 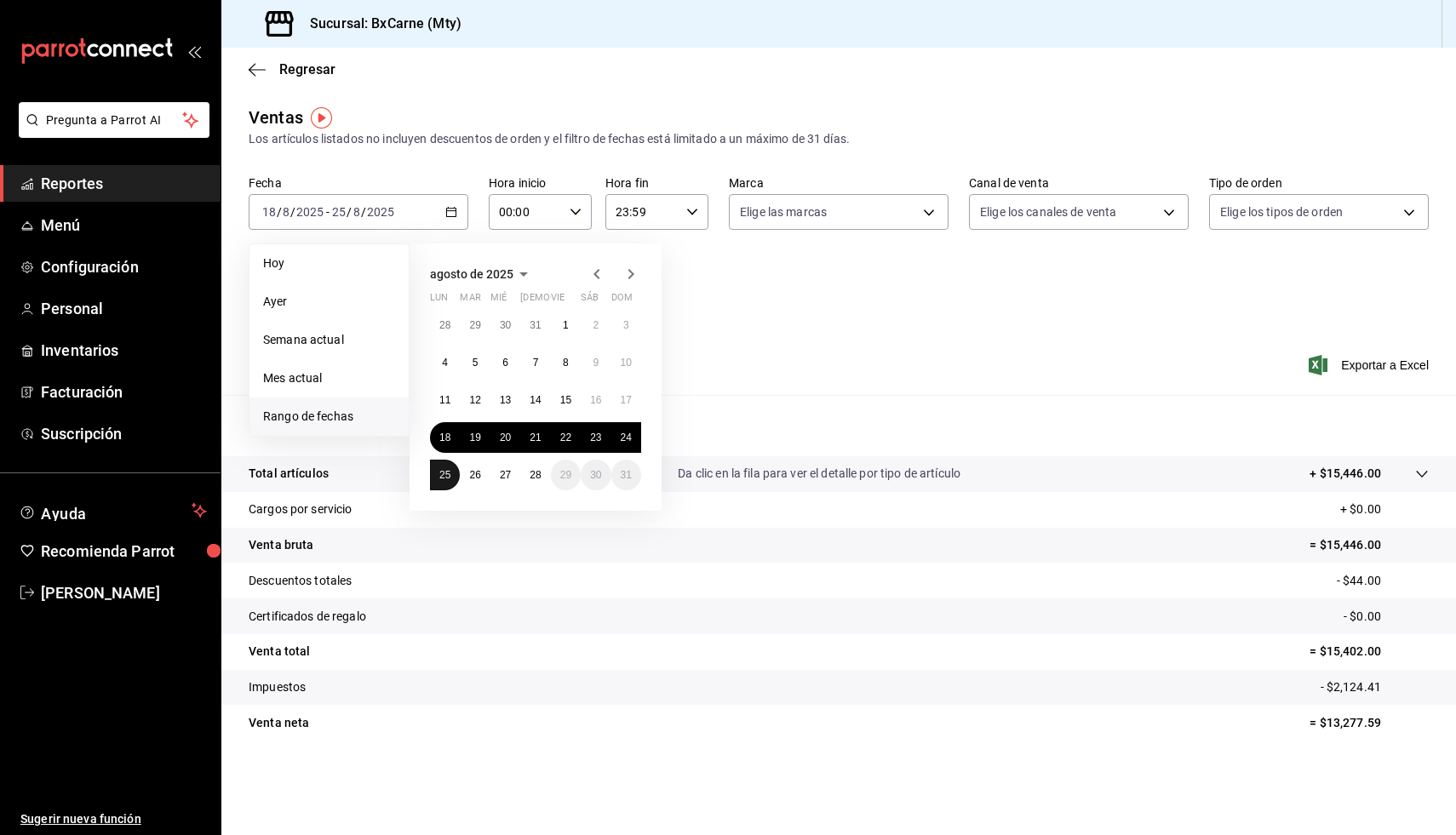 What do you see at coordinates (565, 363) in the screenshot?
I see `button: 8 de agosto de 2025` at bounding box center [565, 363].